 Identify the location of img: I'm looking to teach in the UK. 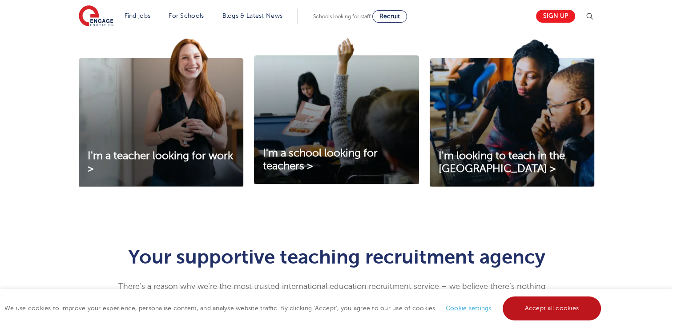
(512, 113).